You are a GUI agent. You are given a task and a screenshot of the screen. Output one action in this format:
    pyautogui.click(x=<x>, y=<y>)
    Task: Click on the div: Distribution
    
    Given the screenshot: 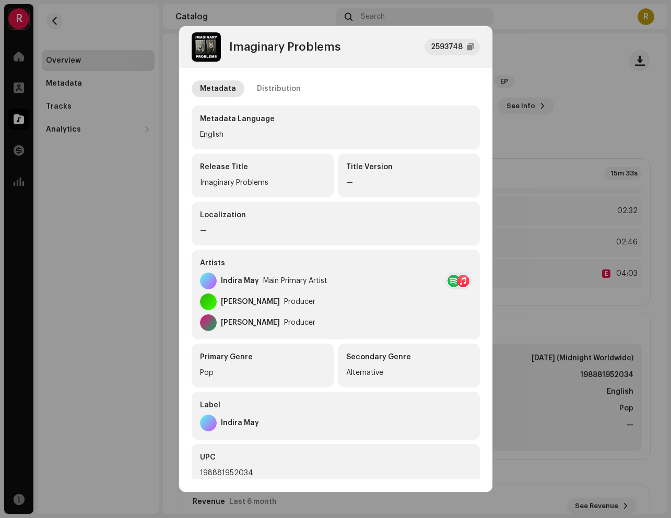 What is the action you would take?
    pyautogui.click(x=279, y=89)
    